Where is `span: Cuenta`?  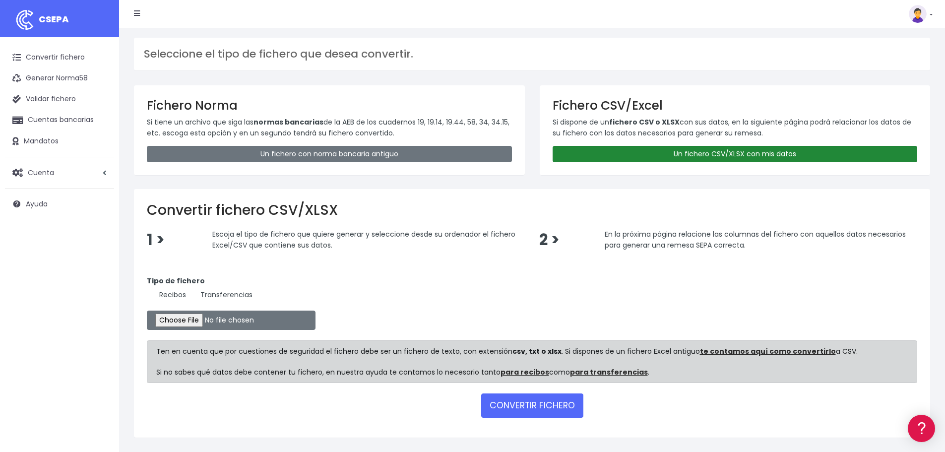 span: Cuenta is located at coordinates (41, 172).